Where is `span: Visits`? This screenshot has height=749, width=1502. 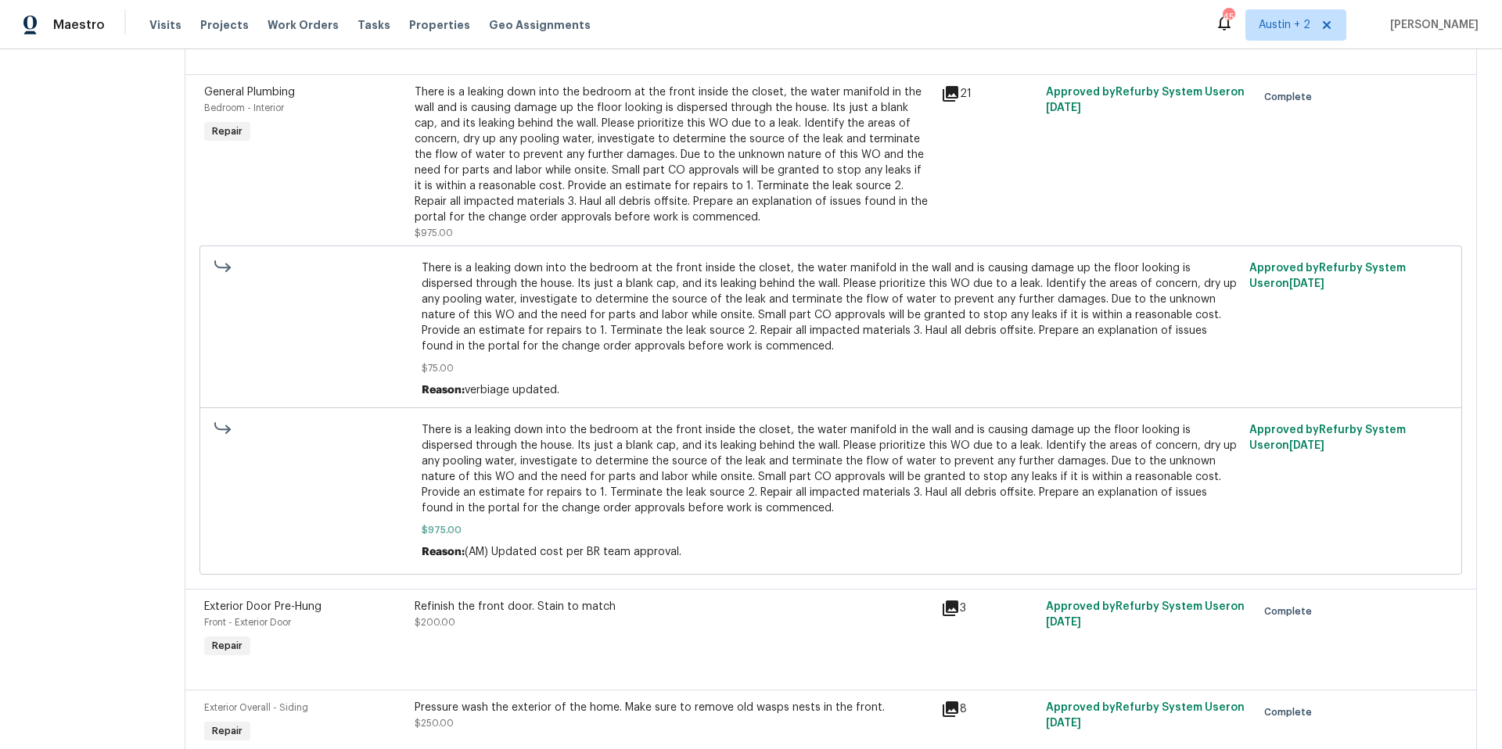 span: Visits is located at coordinates (165, 25).